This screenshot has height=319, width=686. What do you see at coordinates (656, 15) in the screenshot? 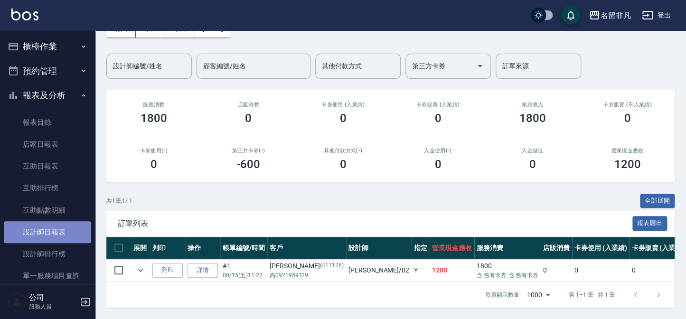
I see `button: 登出` at bounding box center [656, 15].